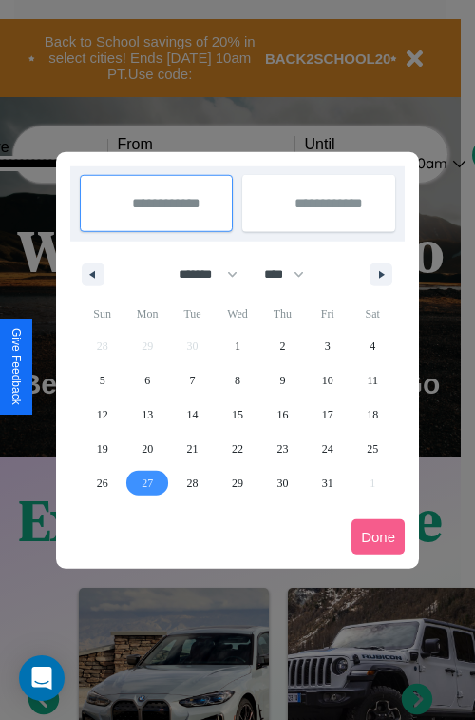  I want to click on button: 15, so click(237, 414).